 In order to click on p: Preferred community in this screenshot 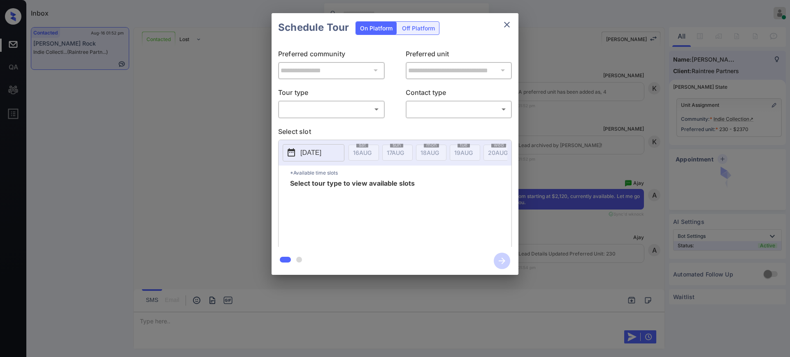, I will do `click(331, 55)`.